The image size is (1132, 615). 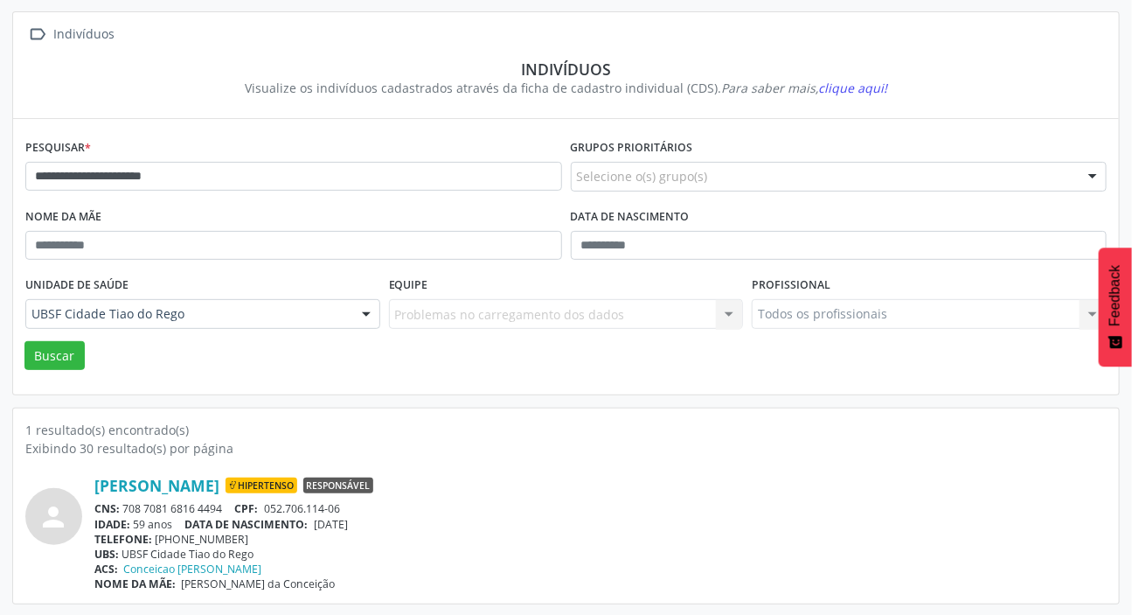 I want to click on label: Profissional, so click(x=791, y=285).